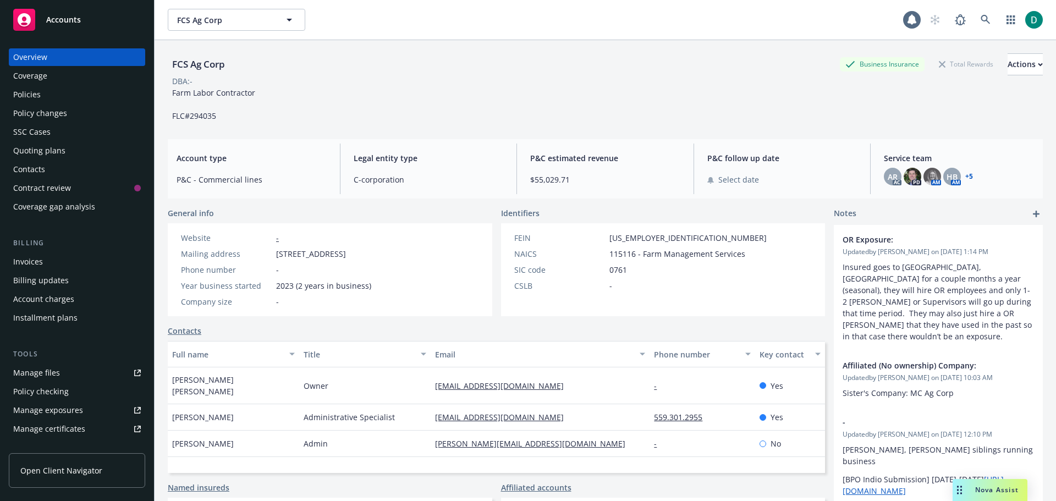  Describe the element at coordinates (924, 239) in the screenshot. I see `span: OR Exposure:` at that location.